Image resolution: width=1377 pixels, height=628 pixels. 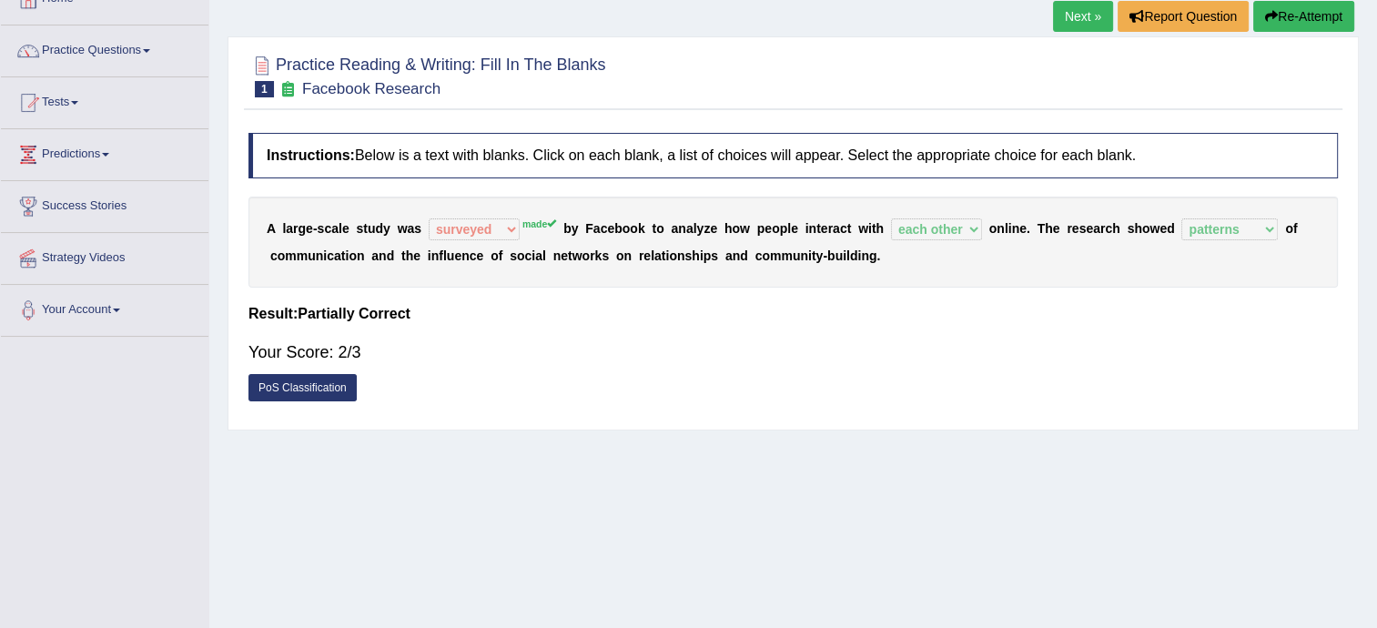 What do you see at coordinates (793, 156) in the screenshot?
I see `h4: Below is a text with blanks. Click on each blank, a list of choices will appear. Select the appro...` at bounding box center [793, 156].